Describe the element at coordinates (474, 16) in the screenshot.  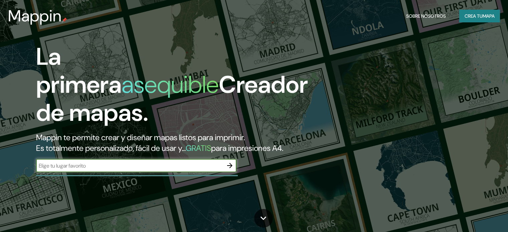
I see `font: Crea tu` at that location.